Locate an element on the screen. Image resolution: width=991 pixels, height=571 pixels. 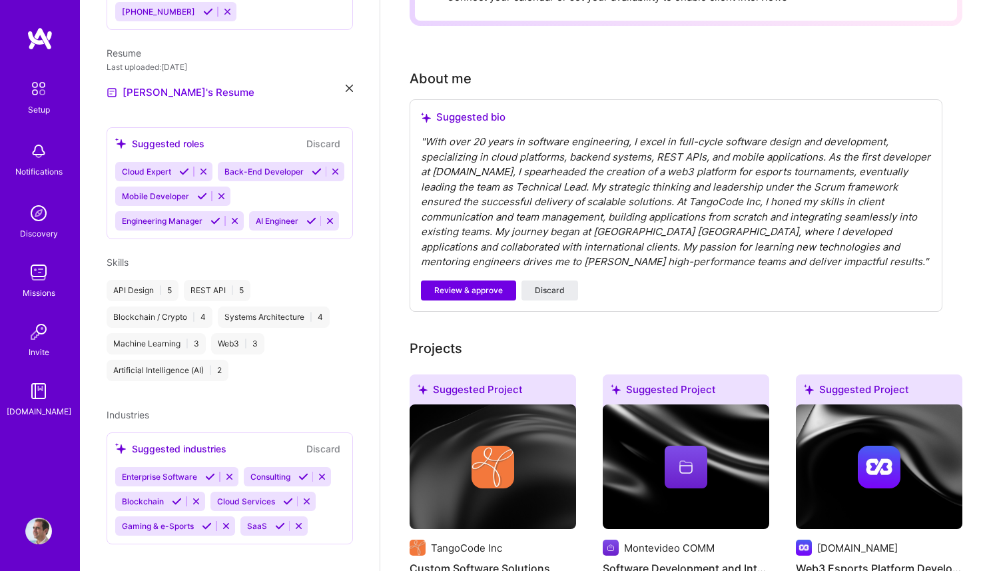
img: setup is located at coordinates (39, 89).